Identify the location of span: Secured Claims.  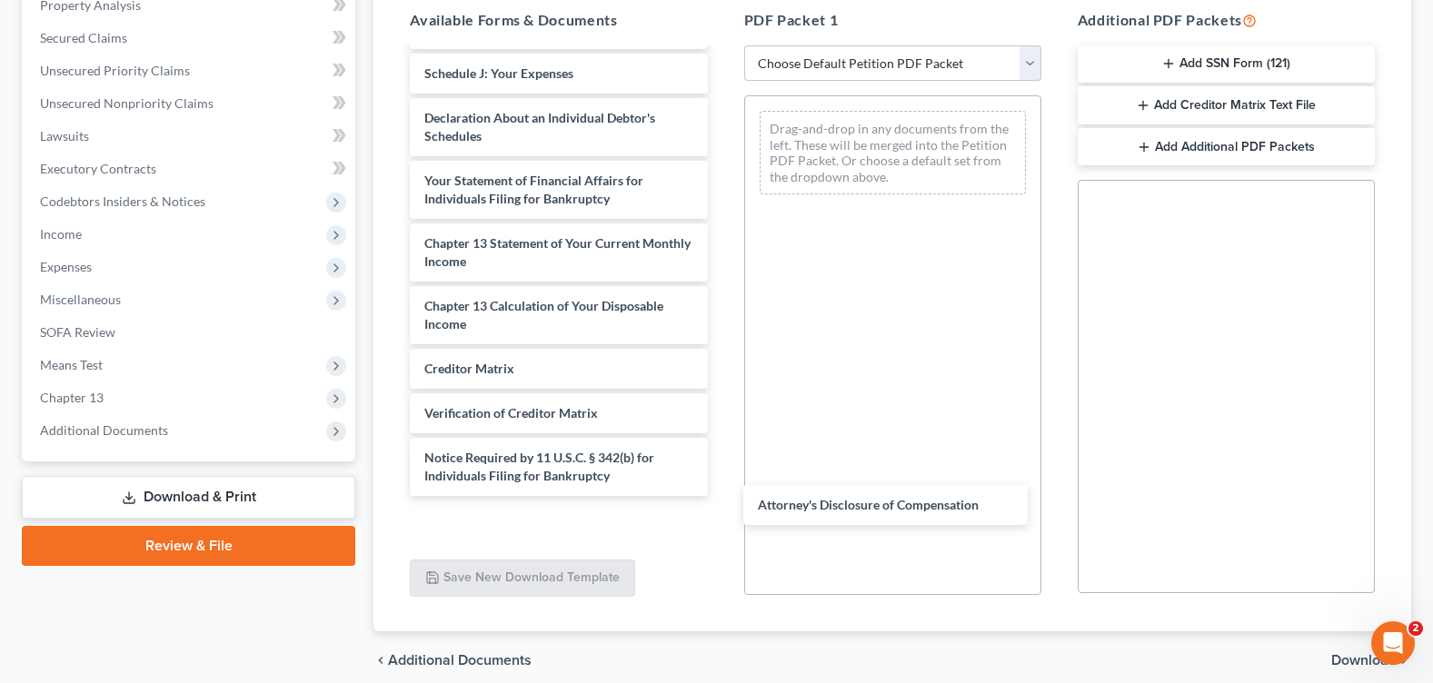
(84, 37).